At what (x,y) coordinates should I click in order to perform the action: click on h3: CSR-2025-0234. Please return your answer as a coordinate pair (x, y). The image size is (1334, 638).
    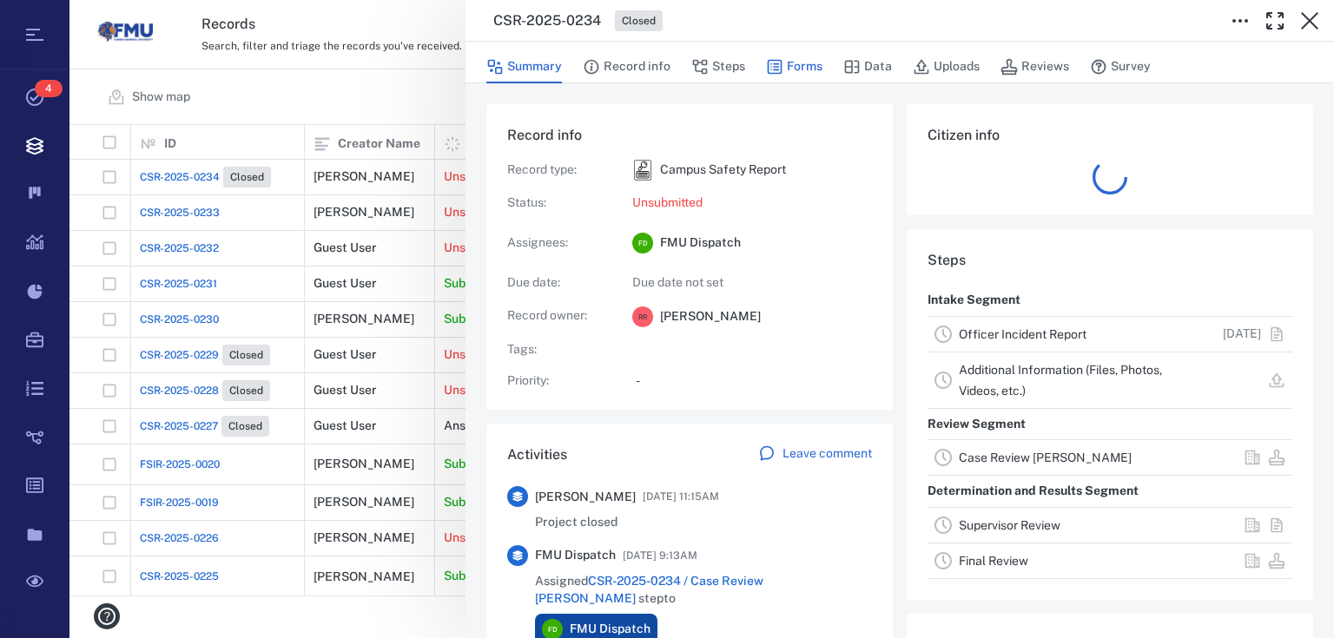
    Looking at the image, I should click on (547, 21).